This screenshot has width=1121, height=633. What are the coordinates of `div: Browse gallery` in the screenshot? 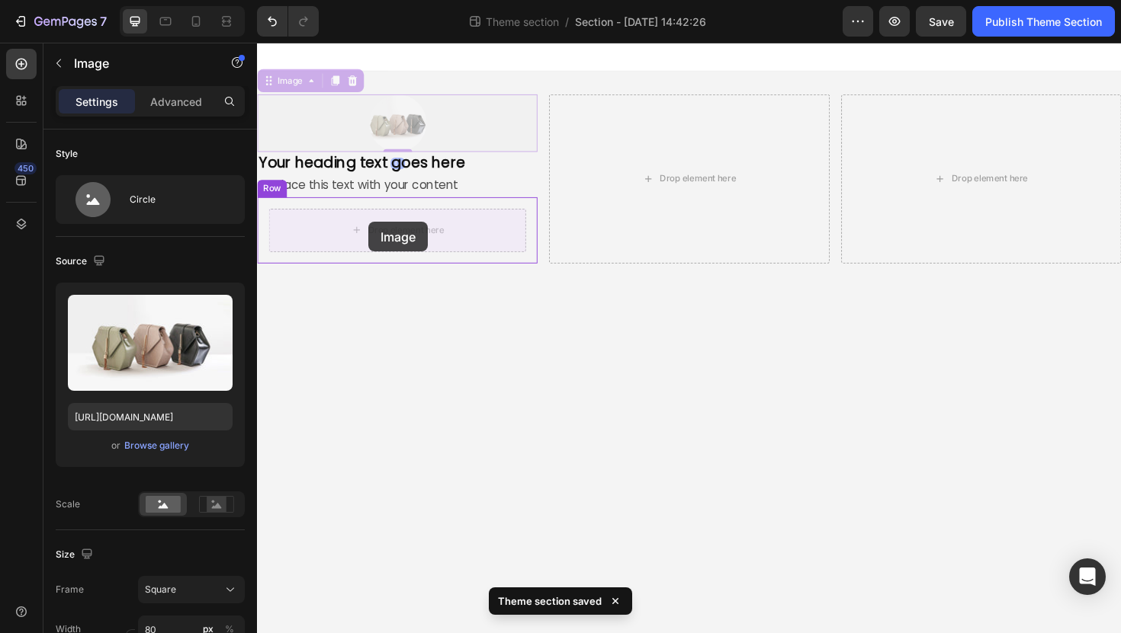 It's located at (156, 446).